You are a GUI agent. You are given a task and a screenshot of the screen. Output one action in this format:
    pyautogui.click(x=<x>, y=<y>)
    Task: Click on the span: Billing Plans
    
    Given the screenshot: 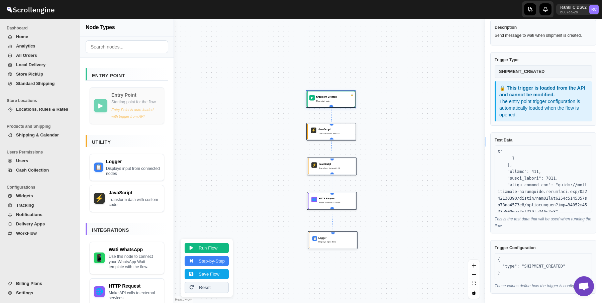 What is the action you would take?
    pyautogui.click(x=29, y=283)
    